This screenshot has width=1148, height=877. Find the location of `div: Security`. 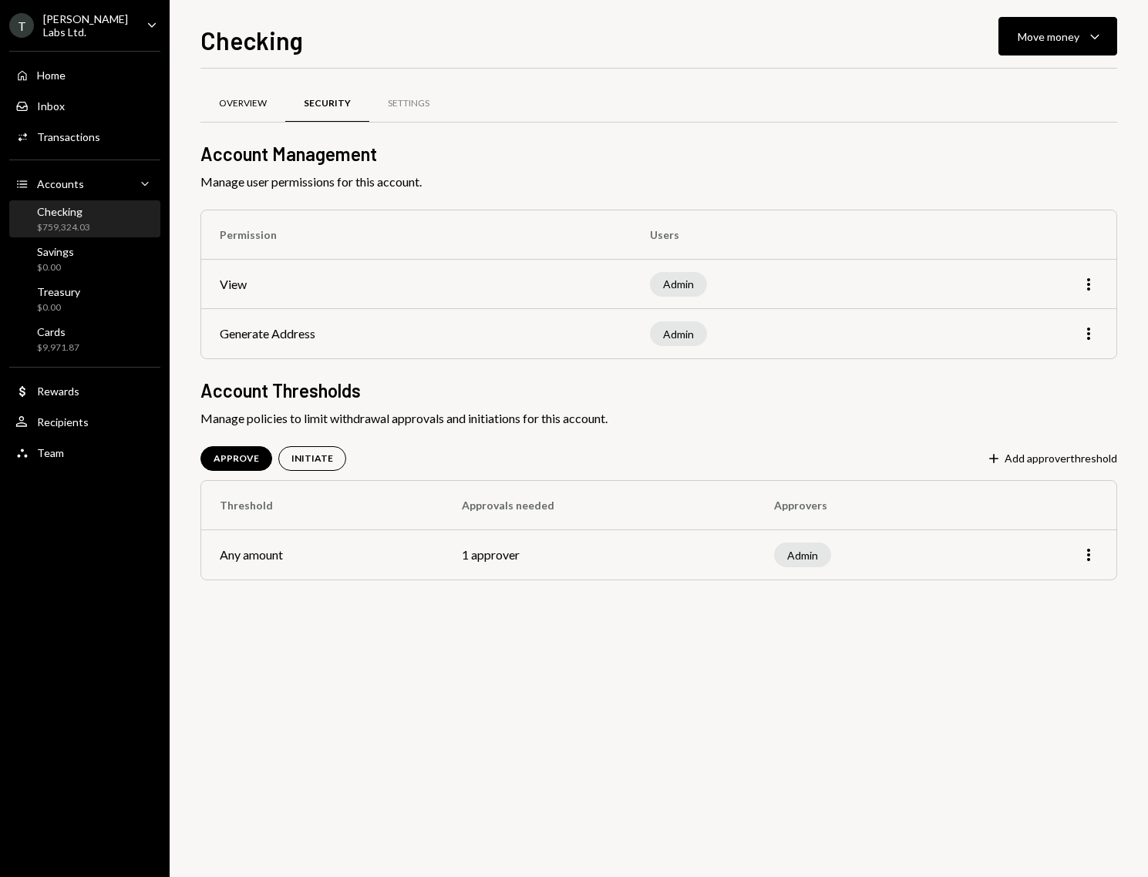

div: Security is located at coordinates (327, 103).